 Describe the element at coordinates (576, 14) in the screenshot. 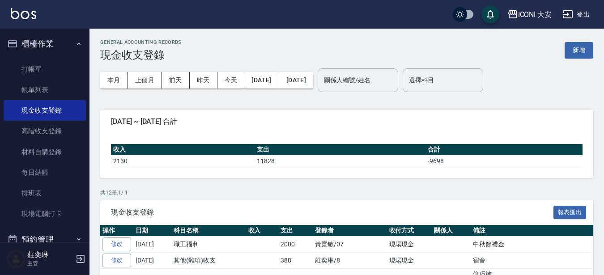

I see `button: 登出` at that location.